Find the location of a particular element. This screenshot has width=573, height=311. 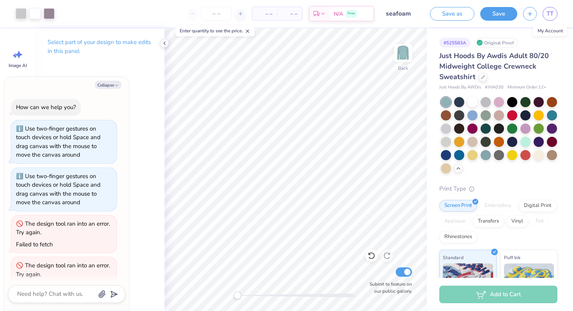

span: Free is located at coordinates (351, 14).